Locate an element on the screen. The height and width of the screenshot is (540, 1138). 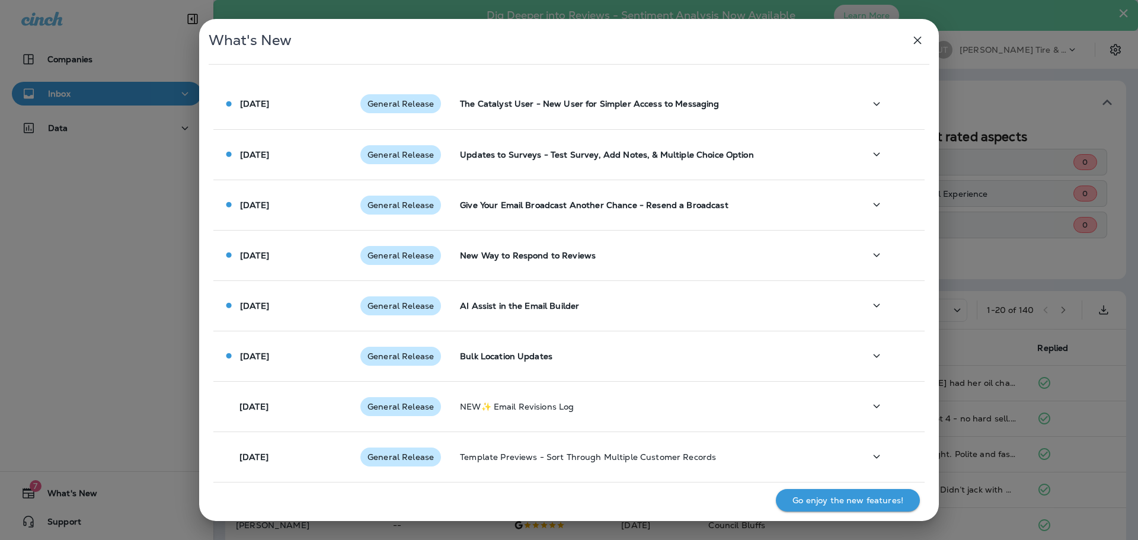
p: Template Previews - Sort Through Multiple Customer Records is located at coordinates (653, 457).